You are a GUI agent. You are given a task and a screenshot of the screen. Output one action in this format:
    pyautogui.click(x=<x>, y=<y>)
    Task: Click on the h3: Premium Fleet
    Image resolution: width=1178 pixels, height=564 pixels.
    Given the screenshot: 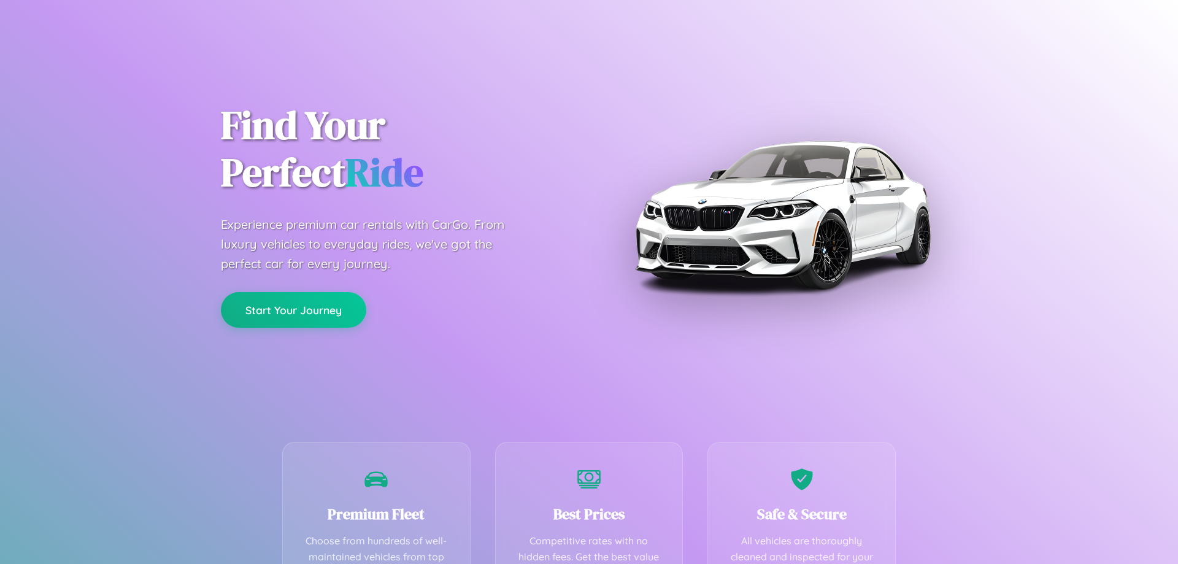 What is the action you would take?
    pyautogui.click(x=376, y=514)
    